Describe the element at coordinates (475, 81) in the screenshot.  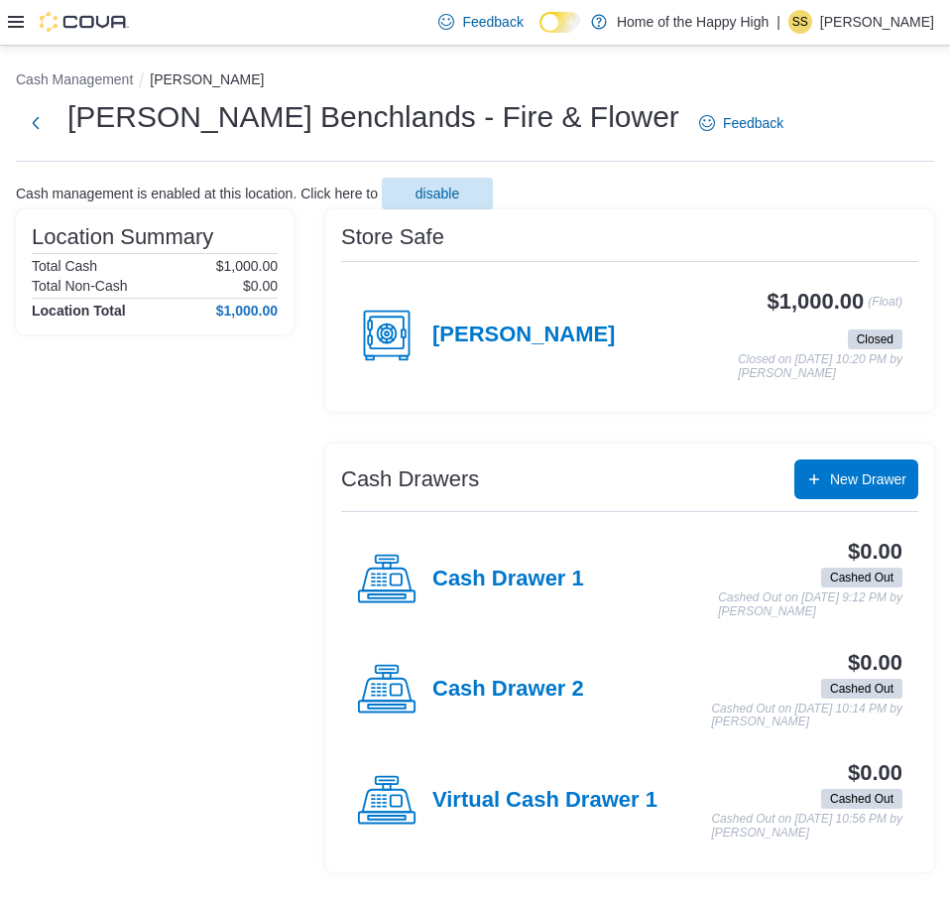
I see `nav: An example of EuiBreadcrumbs` at that location.